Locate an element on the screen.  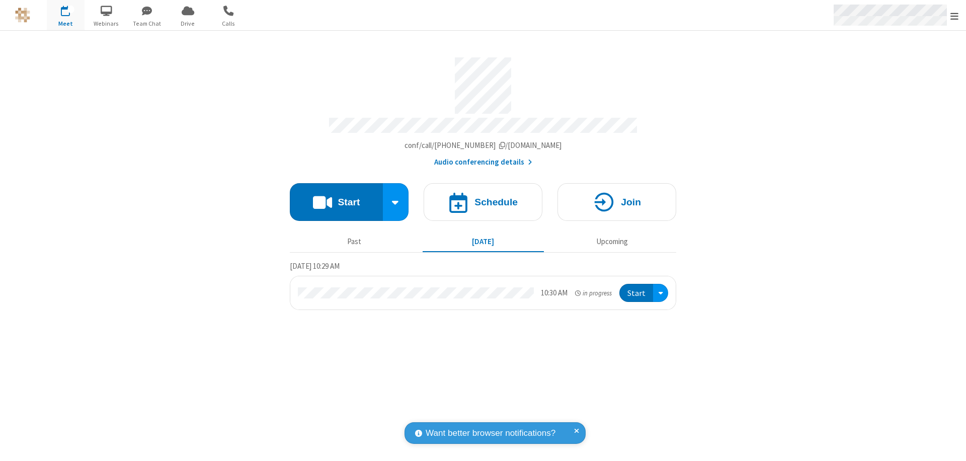
span: Webinars is located at coordinates (106, 24).